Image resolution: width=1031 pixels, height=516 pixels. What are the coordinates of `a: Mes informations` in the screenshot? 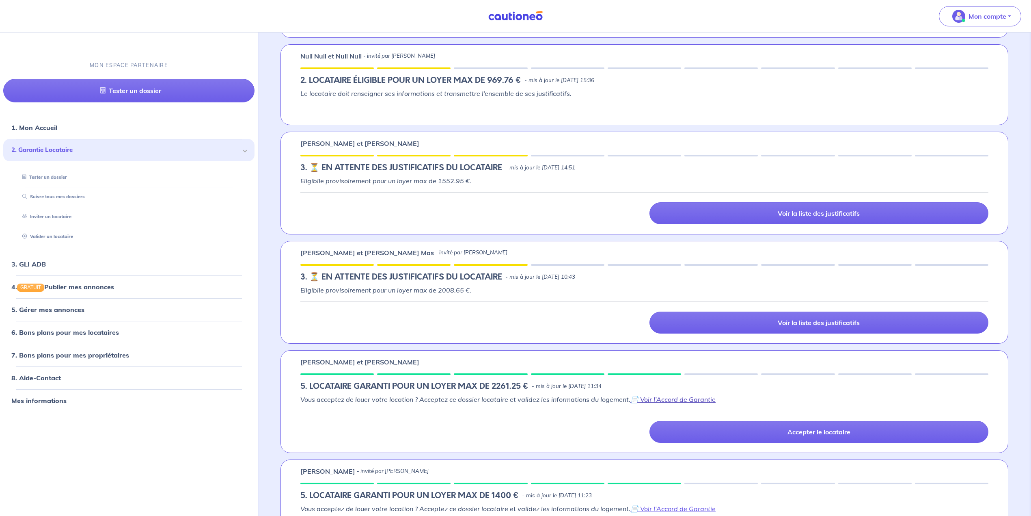 It's located at (39, 400).